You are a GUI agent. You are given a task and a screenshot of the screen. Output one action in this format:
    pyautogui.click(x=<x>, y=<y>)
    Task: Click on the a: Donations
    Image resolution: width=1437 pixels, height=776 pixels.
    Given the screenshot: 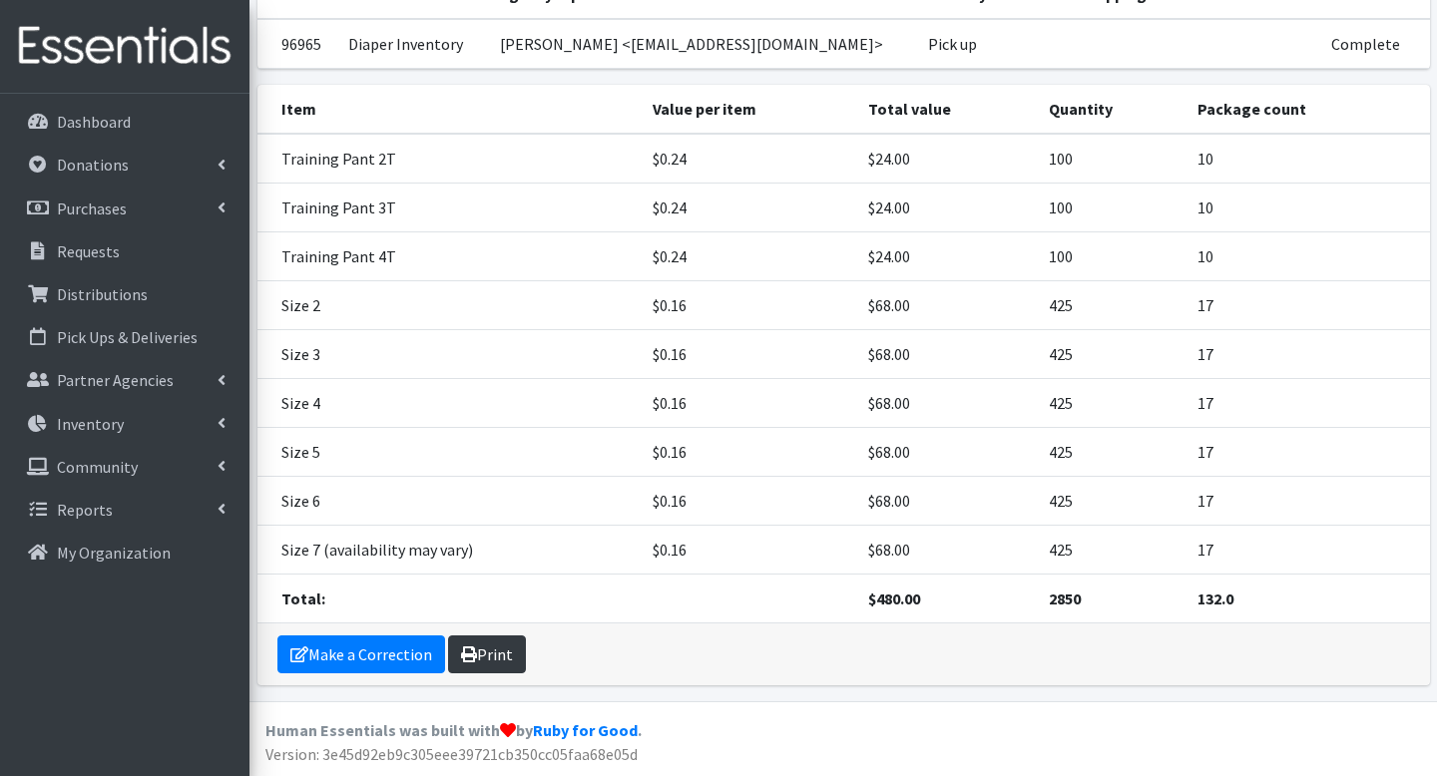 What is the action you would take?
    pyautogui.click(x=125, y=165)
    